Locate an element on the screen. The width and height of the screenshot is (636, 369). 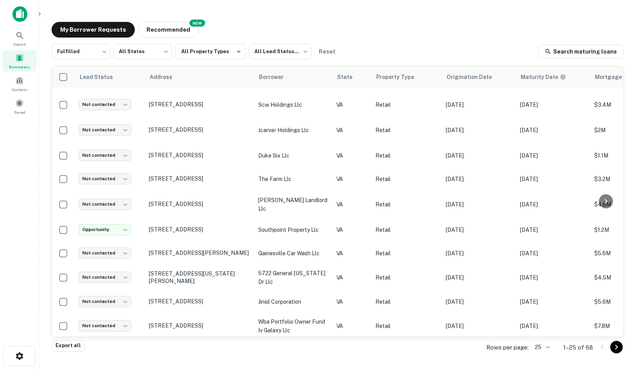
span: State is located at coordinates (350, 77).